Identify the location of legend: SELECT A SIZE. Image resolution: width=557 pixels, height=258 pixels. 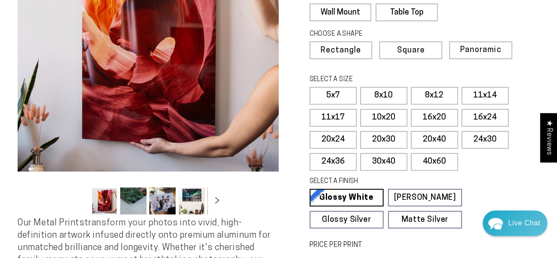
(377, 80).